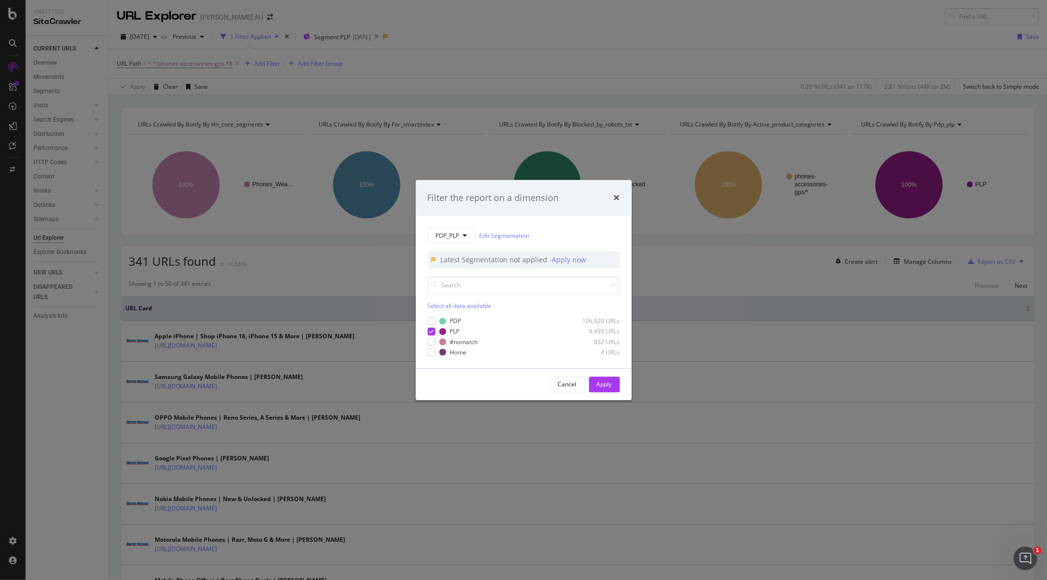 The image size is (1047, 580). What do you see at coordinates (458, 352) in the screenshot?
I see `div: Home` at bounding box center [458, 352].